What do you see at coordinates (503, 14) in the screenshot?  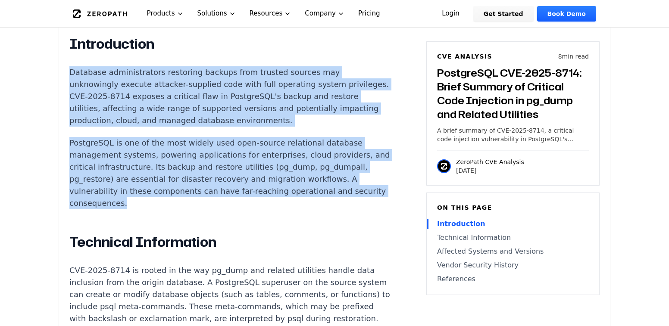 I see `a: Get Started` at bounding box center [503, 14].